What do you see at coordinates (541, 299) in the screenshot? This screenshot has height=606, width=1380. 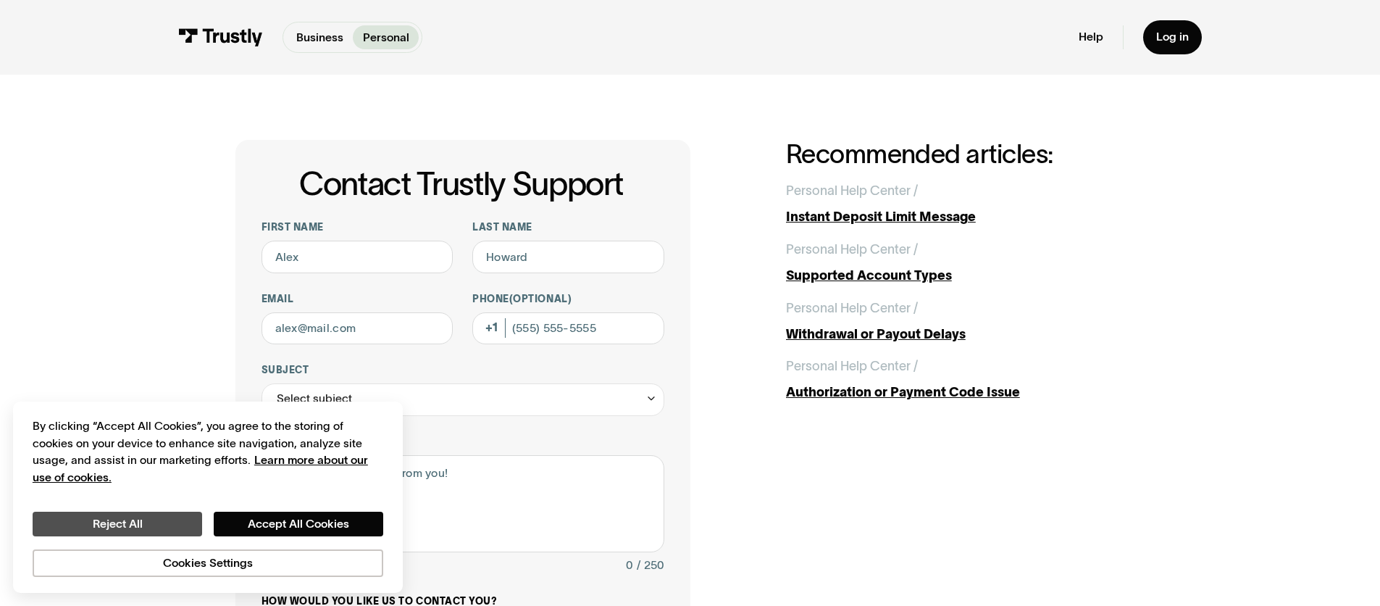 I see `span: (Optional)` at bounding box center [541, 299].